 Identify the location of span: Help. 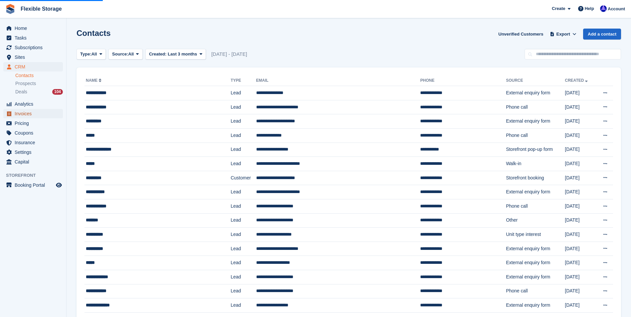
(589, 9).